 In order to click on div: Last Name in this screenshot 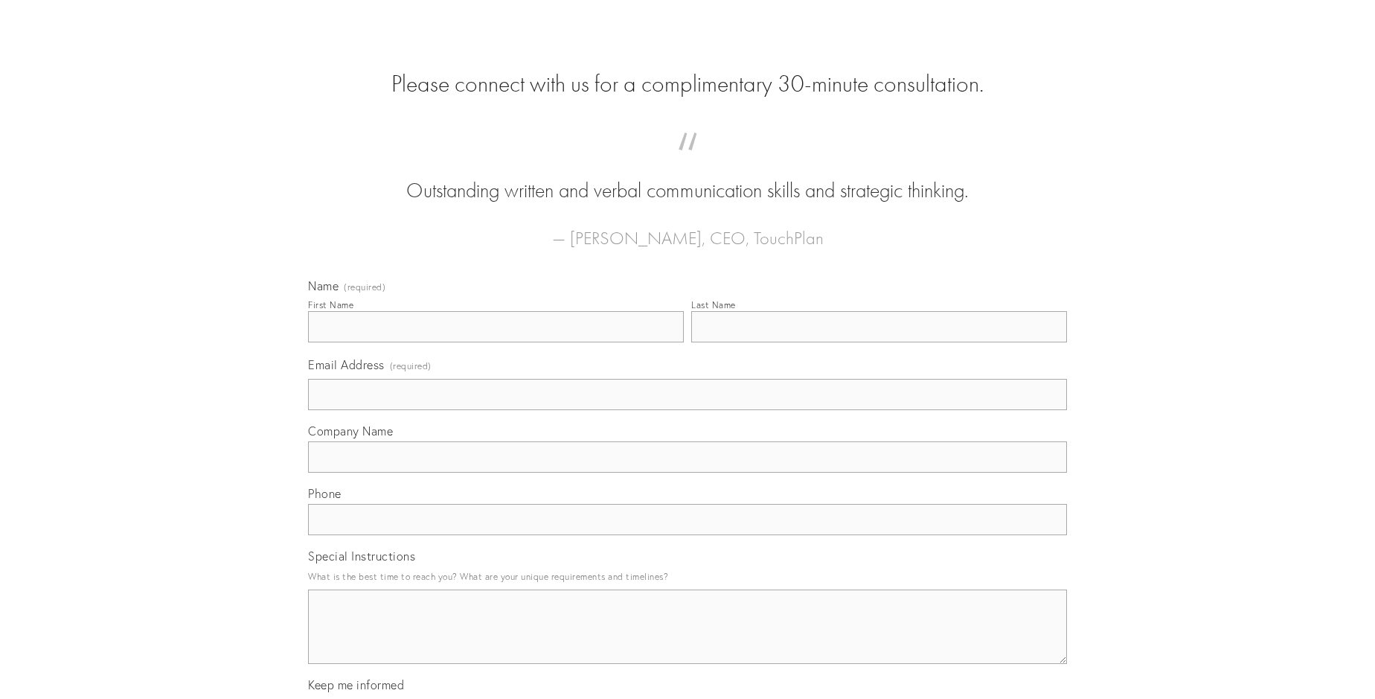, I will do `click(713, 304)`.